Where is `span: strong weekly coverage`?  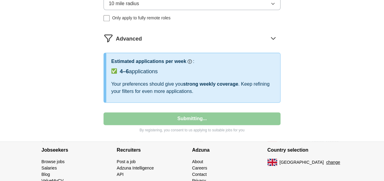
span: strong weekly coverage is located at coordinates (210, 84).